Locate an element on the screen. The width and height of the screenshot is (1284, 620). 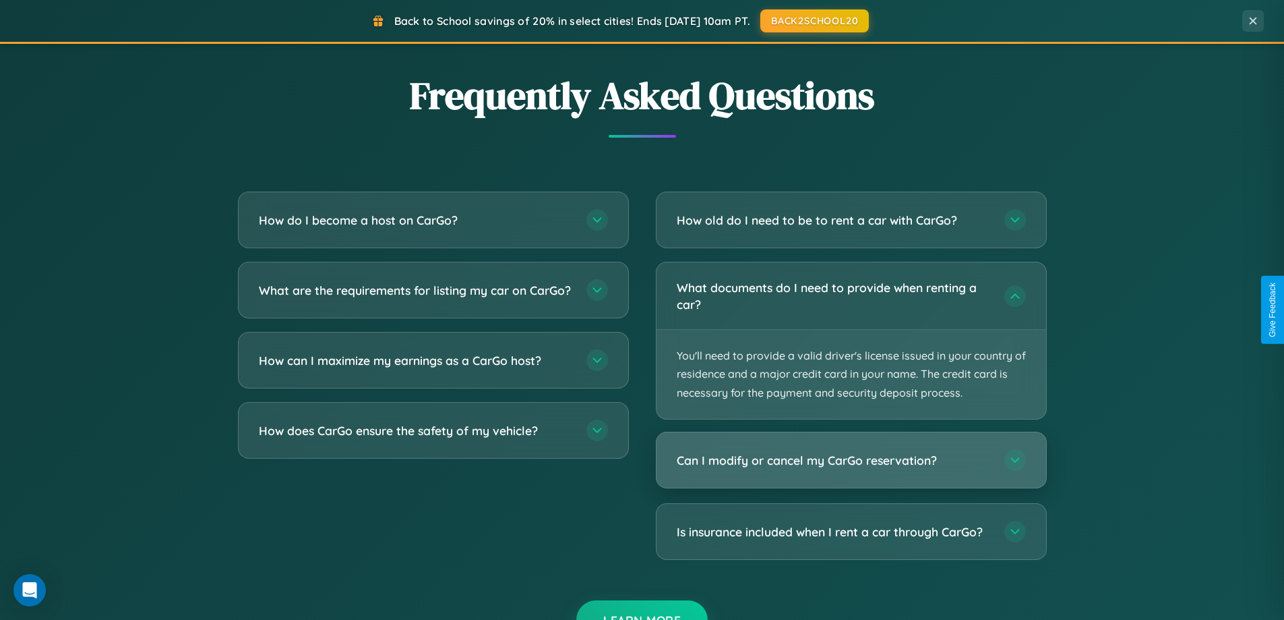
p: You'll need to provide a valid driver's license issued in your country of residence and a major c... is located at coordinates (852, 374).